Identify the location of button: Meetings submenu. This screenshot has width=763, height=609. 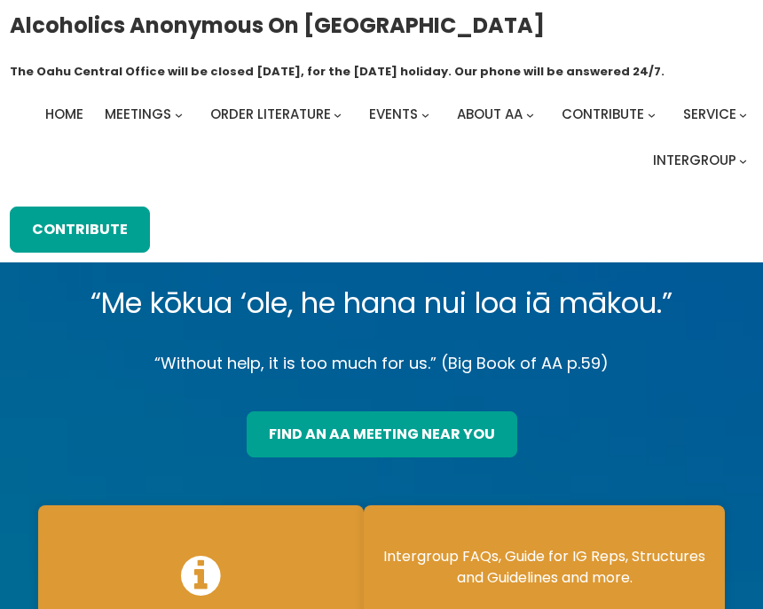
(178, 114).